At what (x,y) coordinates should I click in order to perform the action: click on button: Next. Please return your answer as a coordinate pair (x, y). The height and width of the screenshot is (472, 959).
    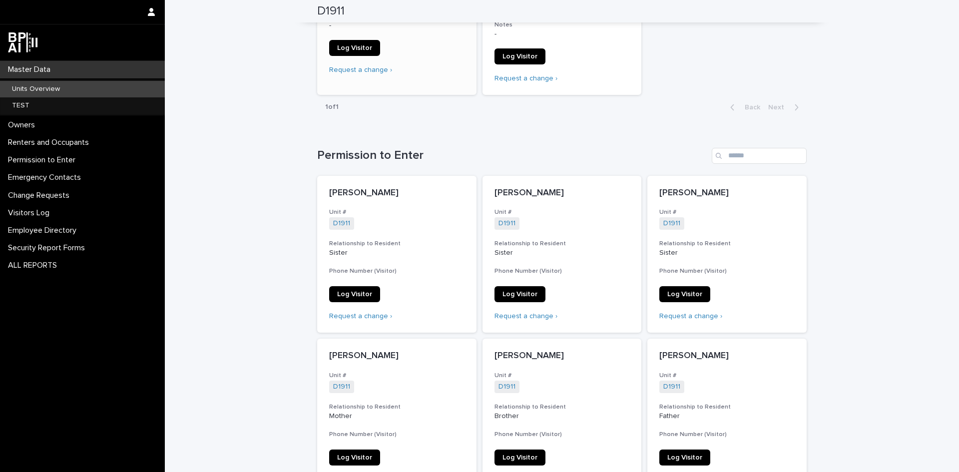
    Looking at the image, I should click on (785, 107).